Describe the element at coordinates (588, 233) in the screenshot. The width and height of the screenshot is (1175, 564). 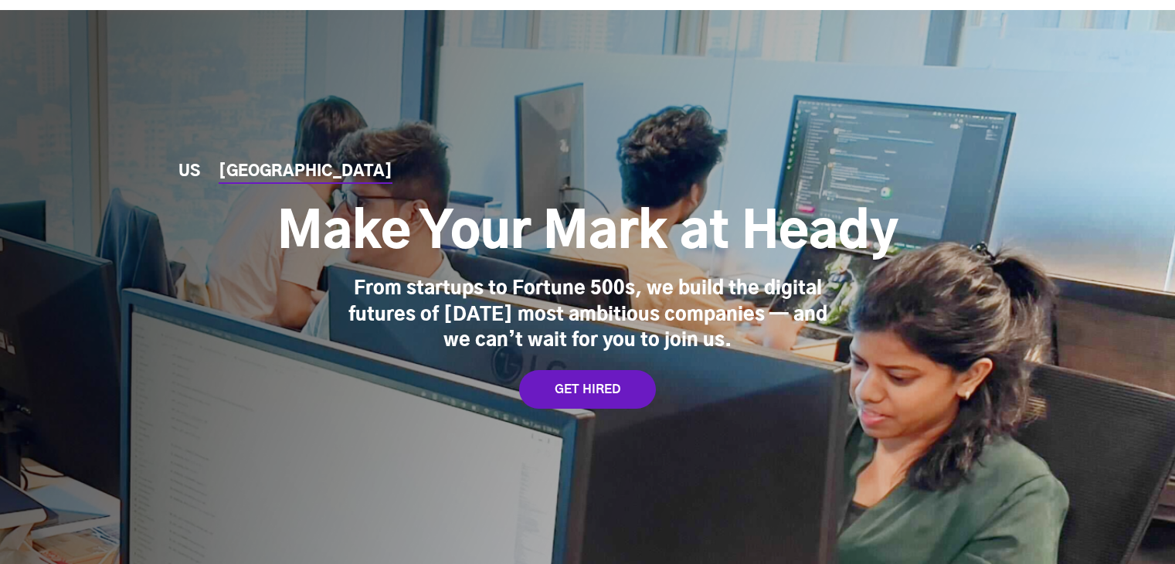
I see `h1: Make Your Mark at Heady` at that location.